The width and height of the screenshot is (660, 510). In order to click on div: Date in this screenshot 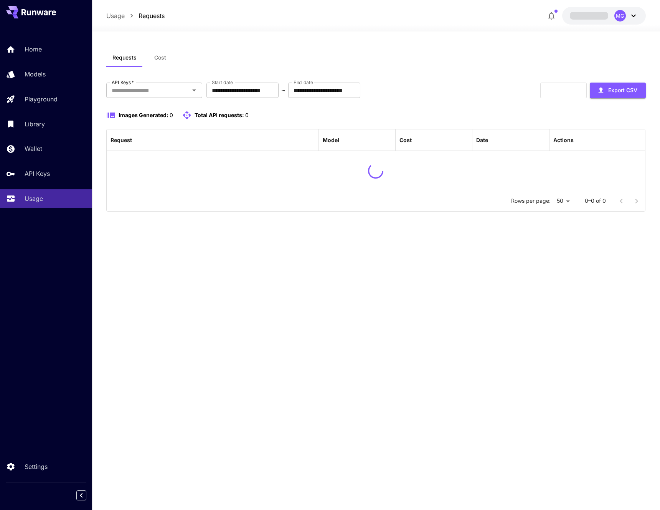, I will do `click(482, 140)`.